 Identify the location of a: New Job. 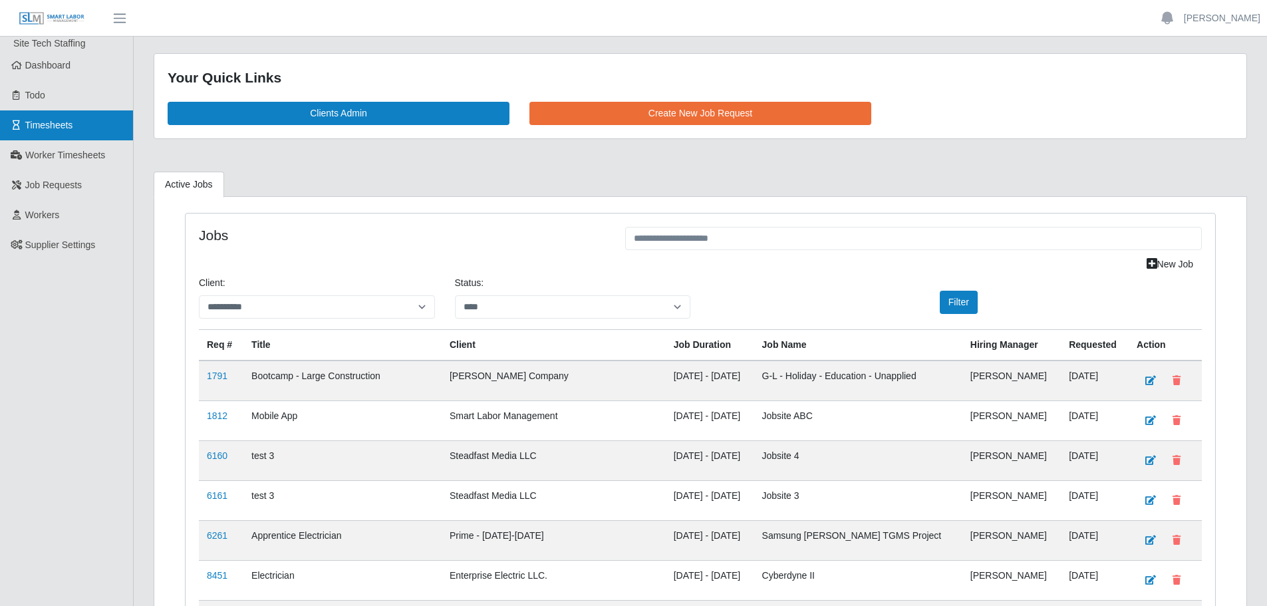
(1170, 264).